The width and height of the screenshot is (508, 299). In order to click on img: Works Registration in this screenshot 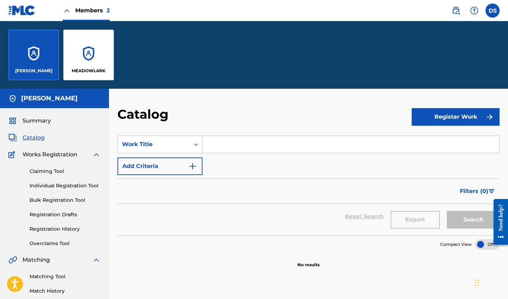, I will do `click(13, 154)`.